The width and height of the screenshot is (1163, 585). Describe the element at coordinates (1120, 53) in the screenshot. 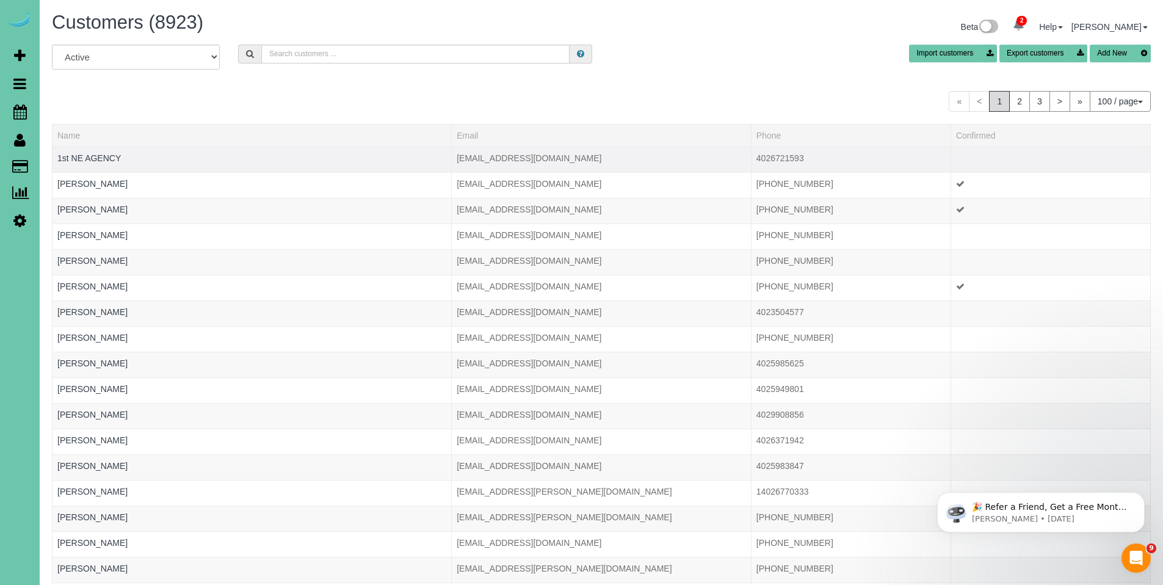

I see `button: Add New` at that location.